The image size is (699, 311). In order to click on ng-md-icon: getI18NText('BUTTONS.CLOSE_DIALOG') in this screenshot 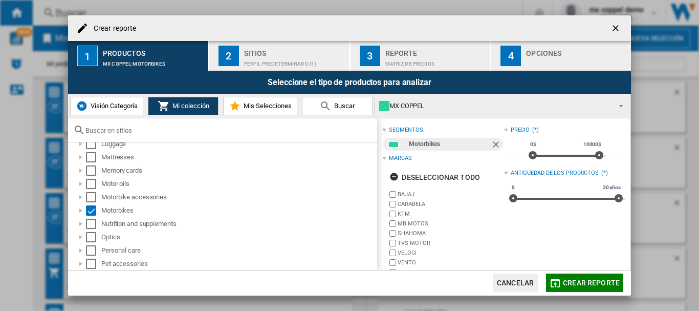, I will do `click(617, 29)`.